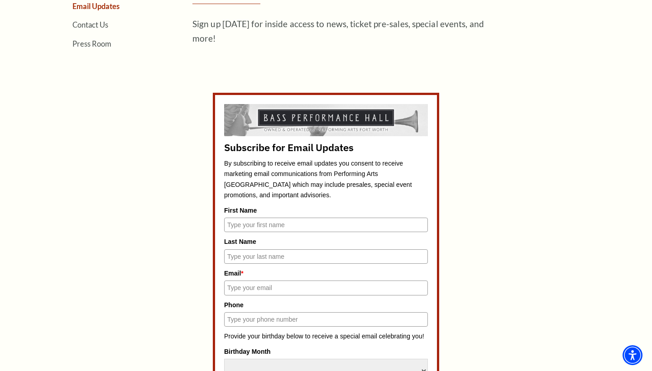  What do you see at coordinates (326, 273) in the screenshot?
I see `label: Email` at bounding box center [326, 273].